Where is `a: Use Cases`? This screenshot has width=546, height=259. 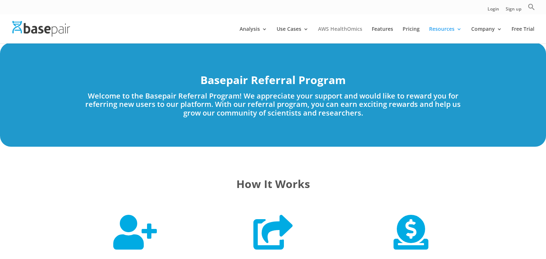 a: Use Cases is located at coordinates (292, 35).